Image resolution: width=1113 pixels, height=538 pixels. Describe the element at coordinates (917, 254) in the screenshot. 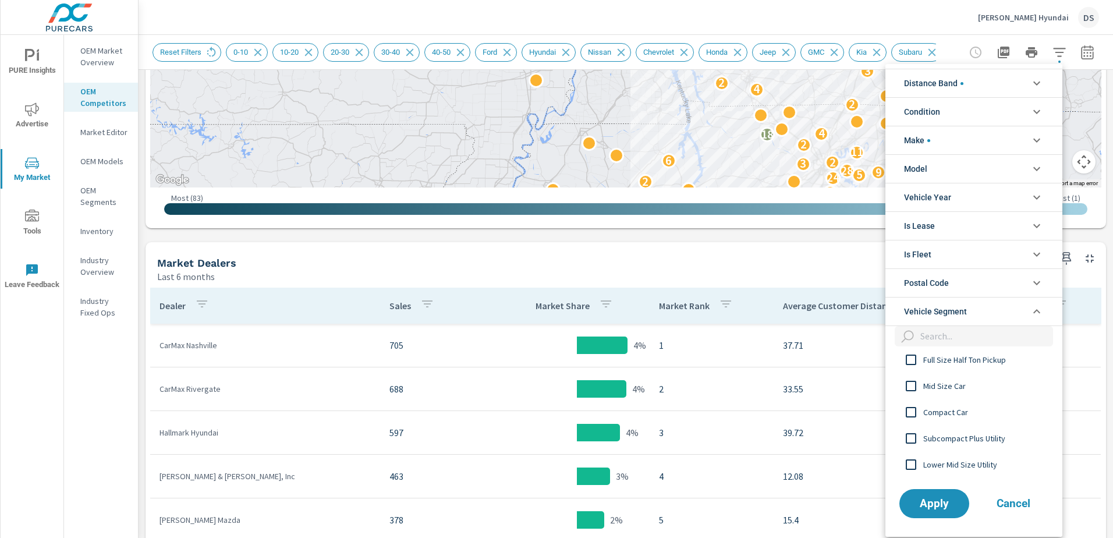

I see `span: Is Fleet` at that location.